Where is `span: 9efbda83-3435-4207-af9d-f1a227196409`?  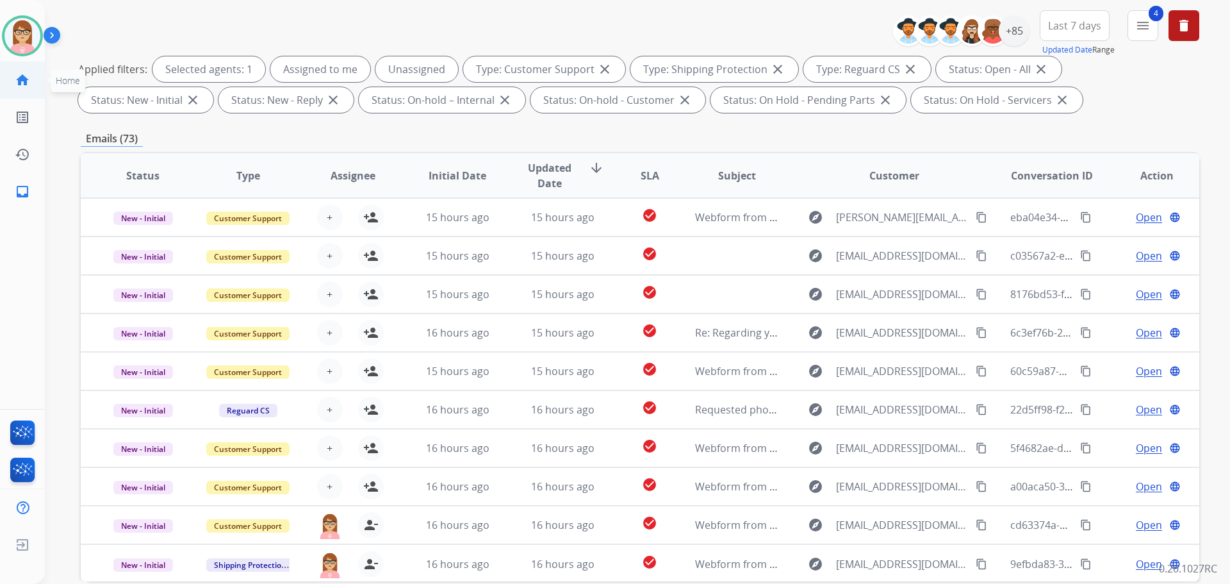
span: 9efbda83-3435-4207-af9d-f1a227196409 is located at coordinates (1106, 564).